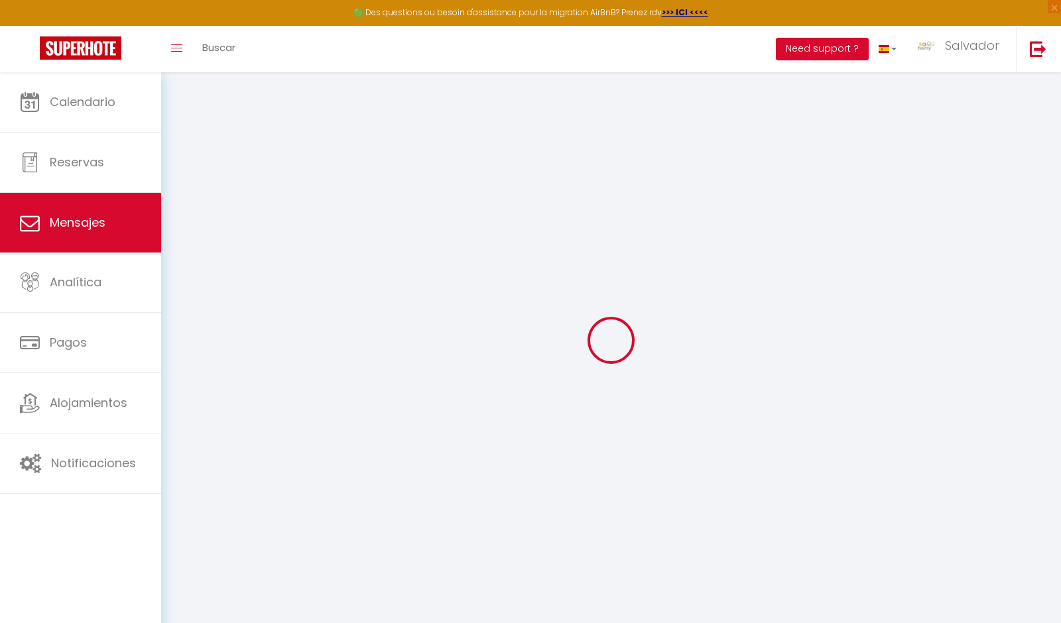  I want to click on img: Super Booking, so click(80, 48).